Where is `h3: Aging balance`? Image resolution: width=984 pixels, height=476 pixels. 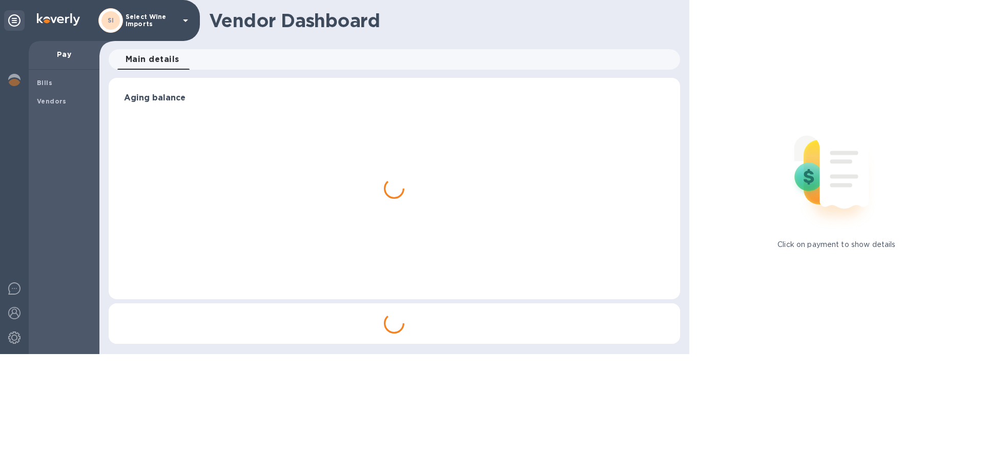
h3: Aging balance is located at coordinates (394, 98).